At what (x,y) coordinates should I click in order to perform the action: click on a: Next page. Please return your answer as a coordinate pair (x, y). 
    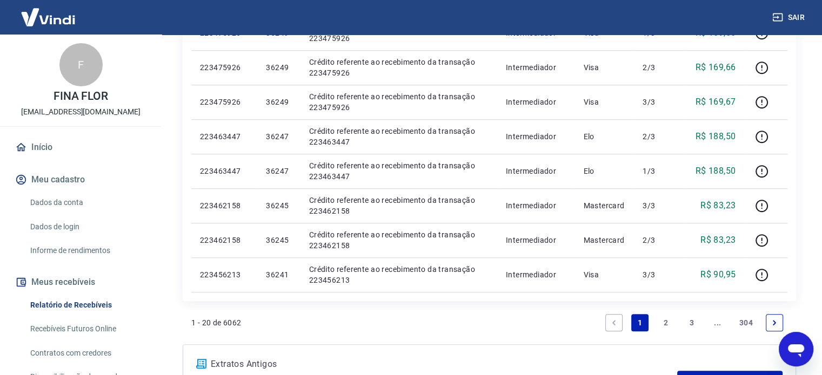
    Looking at the image, I should click on (774, 323).